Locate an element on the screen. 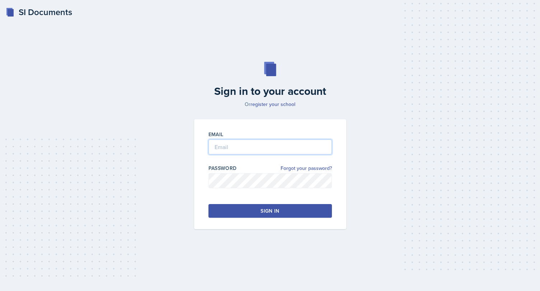  div: Sign in is located at coordinates (270, 211).